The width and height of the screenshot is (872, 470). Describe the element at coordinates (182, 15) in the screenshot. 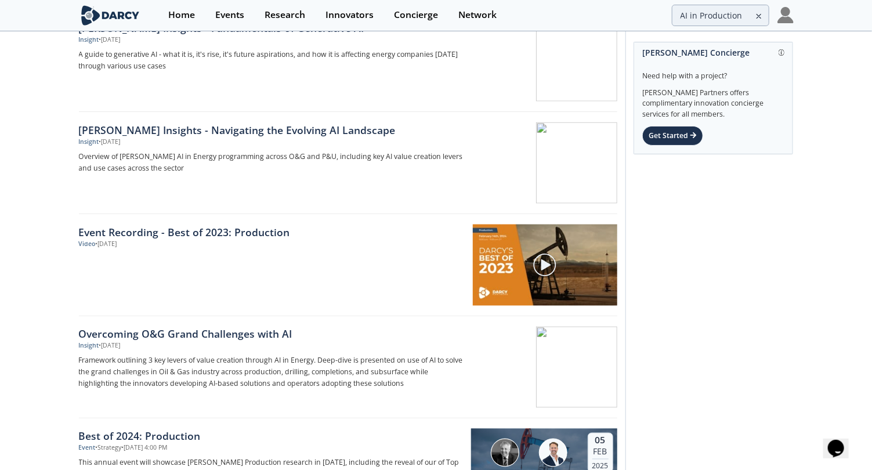

I see `div: Home` at that location.